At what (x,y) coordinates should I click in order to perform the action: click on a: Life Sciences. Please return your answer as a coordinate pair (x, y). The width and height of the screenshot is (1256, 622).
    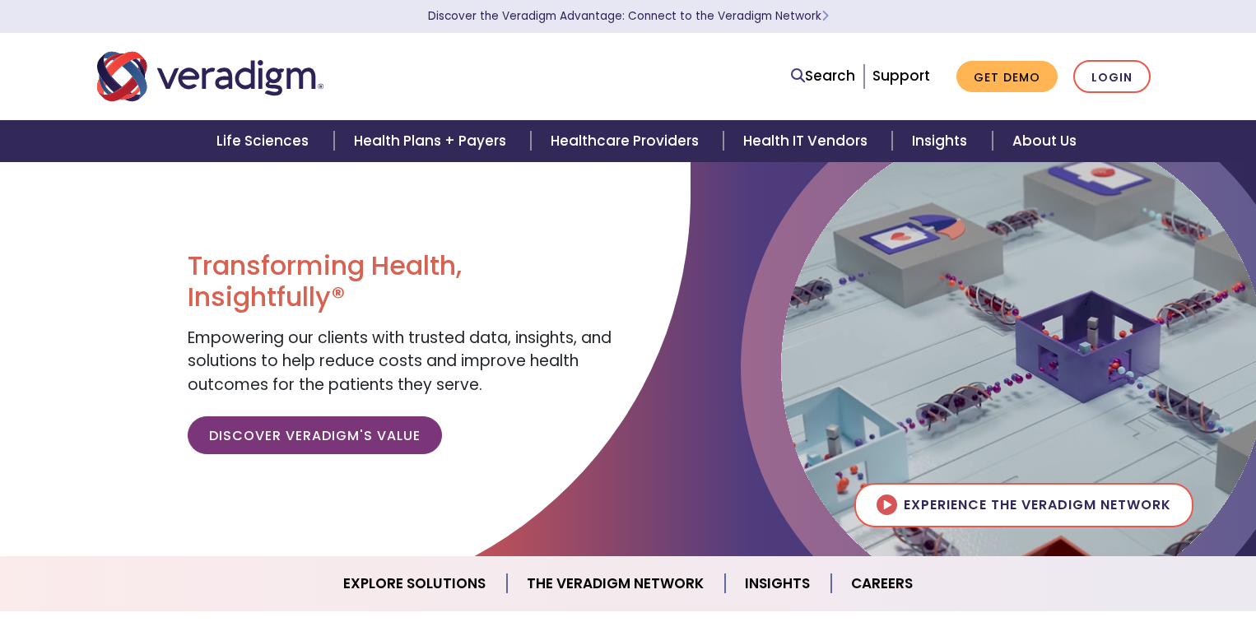
    Looking at the image, I should click on (265, 141).